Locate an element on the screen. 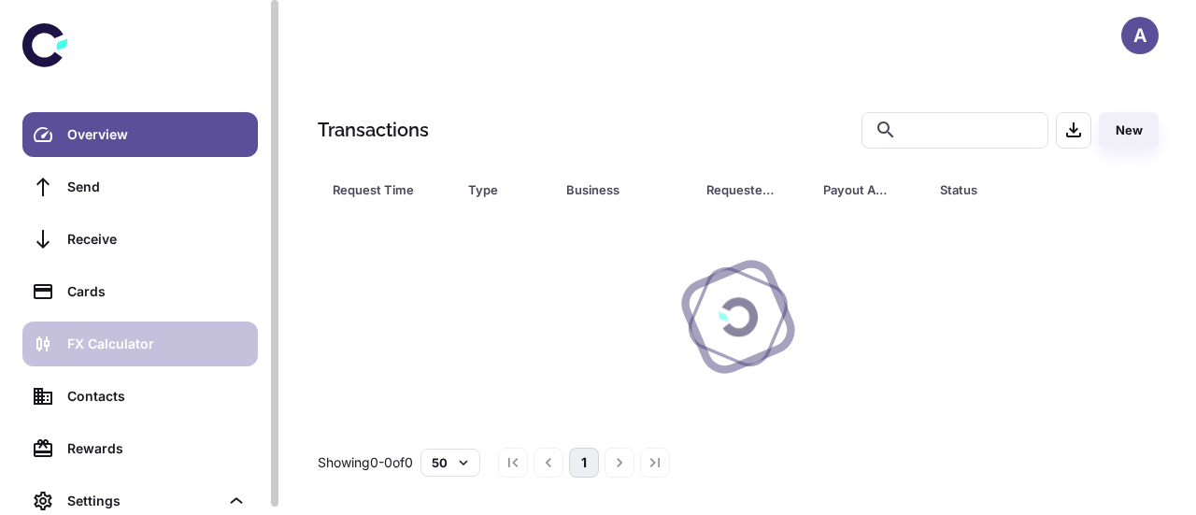 This screenshot has width=1196, height=515. span: Request Time is located at coordinates (389, 190).